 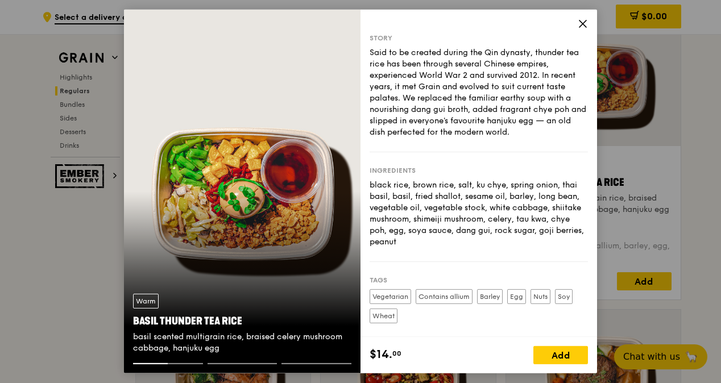 What do you see at coordinates (540, 297) in the screenshot?
I see `label: Nuts` at bounding box center [540, 297].